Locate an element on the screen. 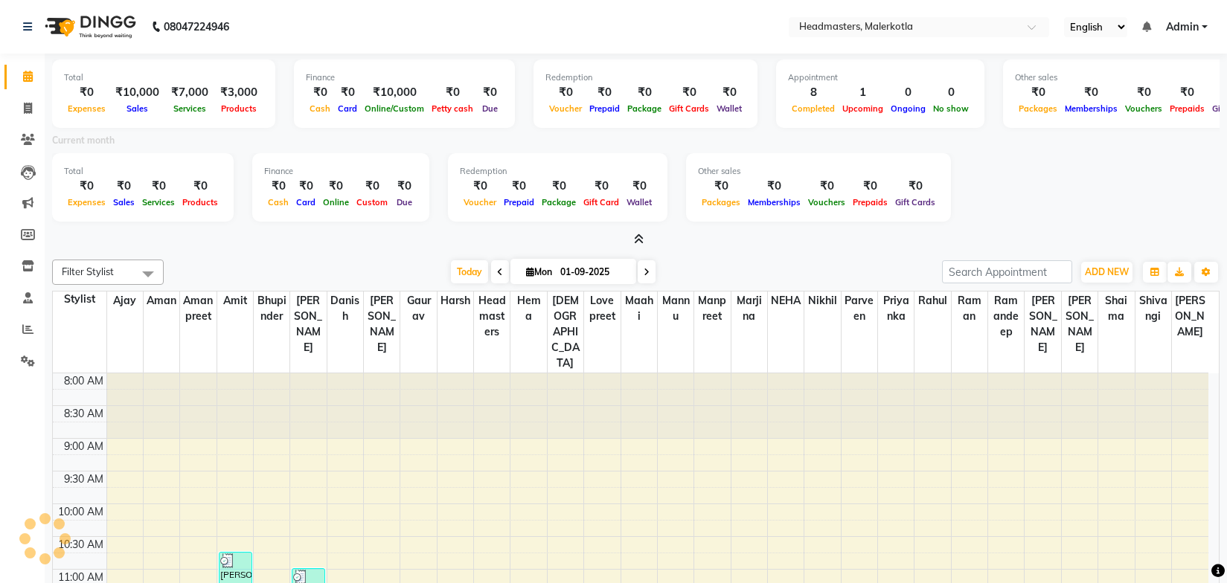 This screenshot has width=1227, height=583. div: 8:00 AM is located at coordinates (83, 381).